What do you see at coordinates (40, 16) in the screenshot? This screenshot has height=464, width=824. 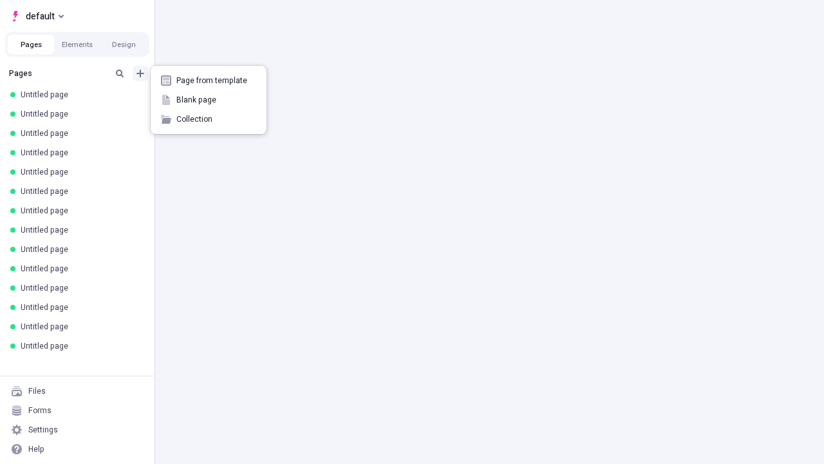 I see `span: default` at bounding box center [40, 16].